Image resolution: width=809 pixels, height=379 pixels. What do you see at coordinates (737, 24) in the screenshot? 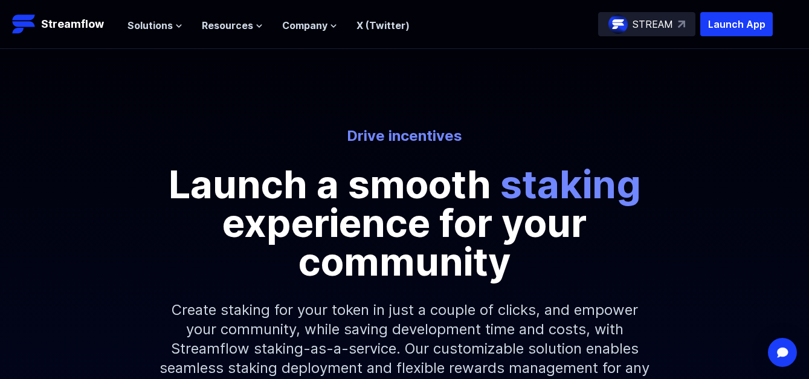
I see `button: Launch App` at bounding box center [737, 24].